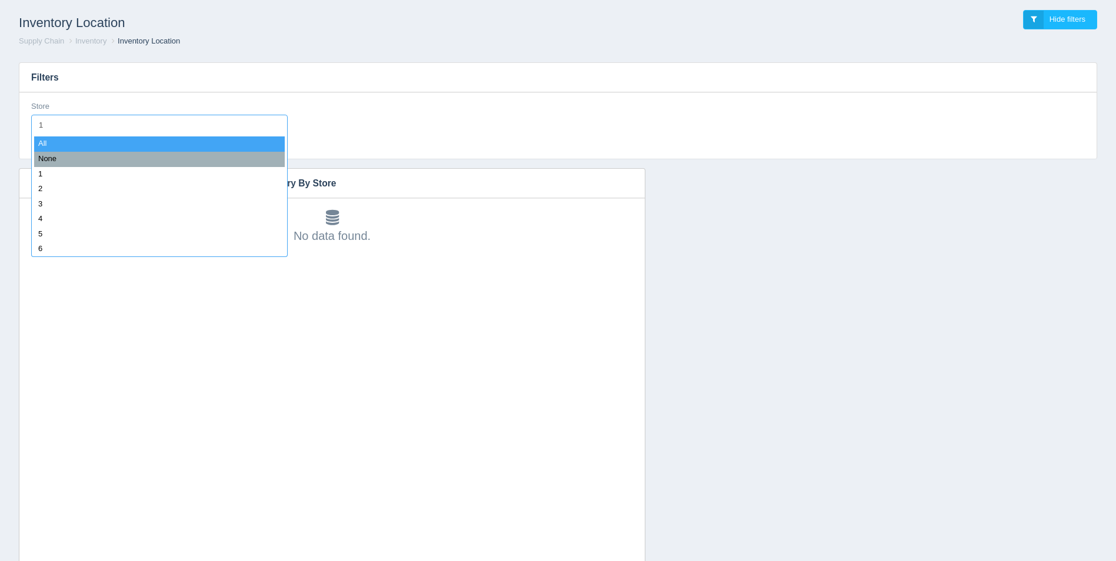 The image size is (1116, 561). What do you see at coordinates (159, 205) in the screenshot?
I see `div: 3` at bounding box center [159, 205].